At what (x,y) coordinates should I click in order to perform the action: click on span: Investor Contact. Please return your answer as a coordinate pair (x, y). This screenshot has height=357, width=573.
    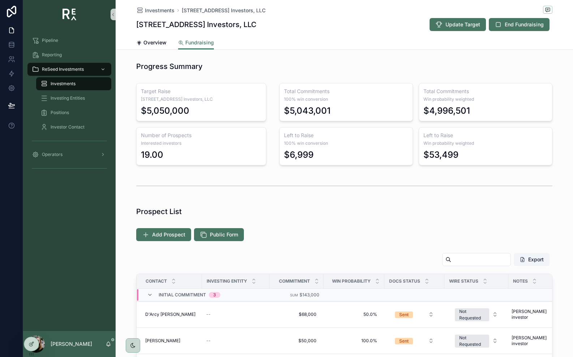
    Looking at the image, I should click on (68, 127).